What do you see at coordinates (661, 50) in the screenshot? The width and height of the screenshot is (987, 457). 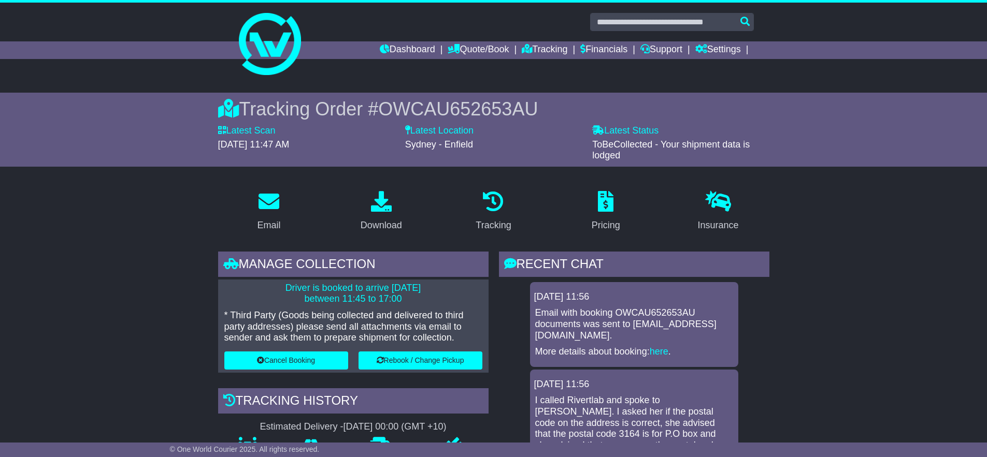 I see `a: Support` at bounding box center [661, 50].